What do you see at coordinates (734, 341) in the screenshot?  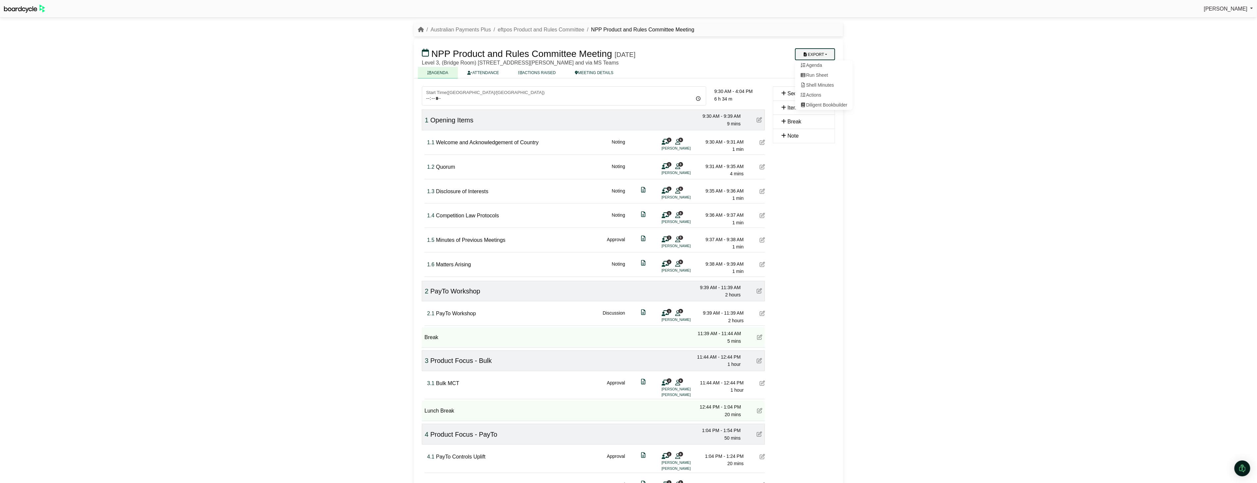 I see `span: 5 mins` at bounding box center [734, 341].